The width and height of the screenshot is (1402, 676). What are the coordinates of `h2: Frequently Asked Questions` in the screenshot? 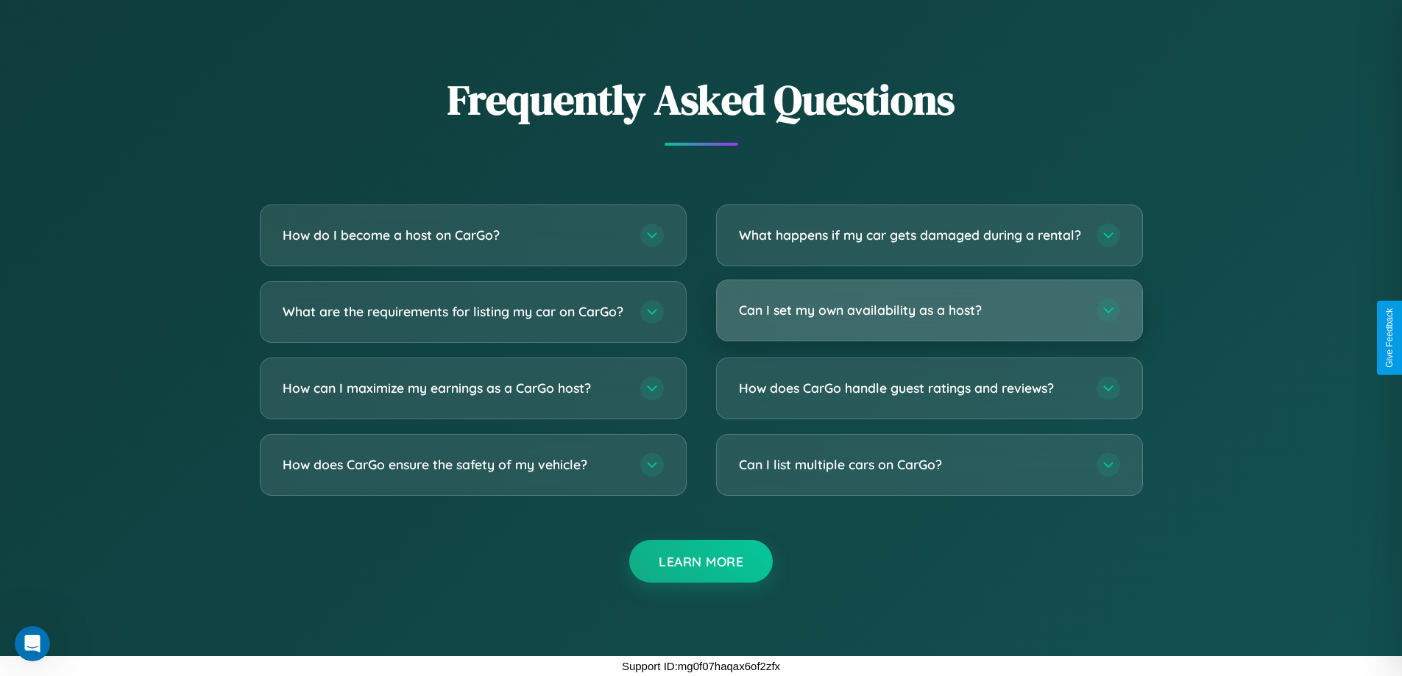 It's located at (701, 99).